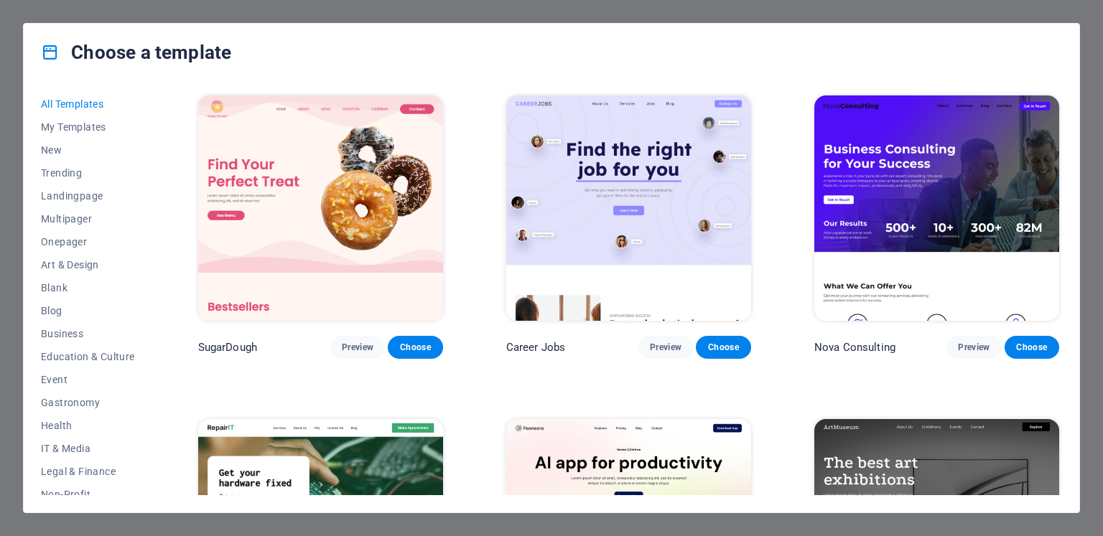 The height and width of the screenshot is (536, 1103). I want to click on p: SugarDough, so click(228, 348).